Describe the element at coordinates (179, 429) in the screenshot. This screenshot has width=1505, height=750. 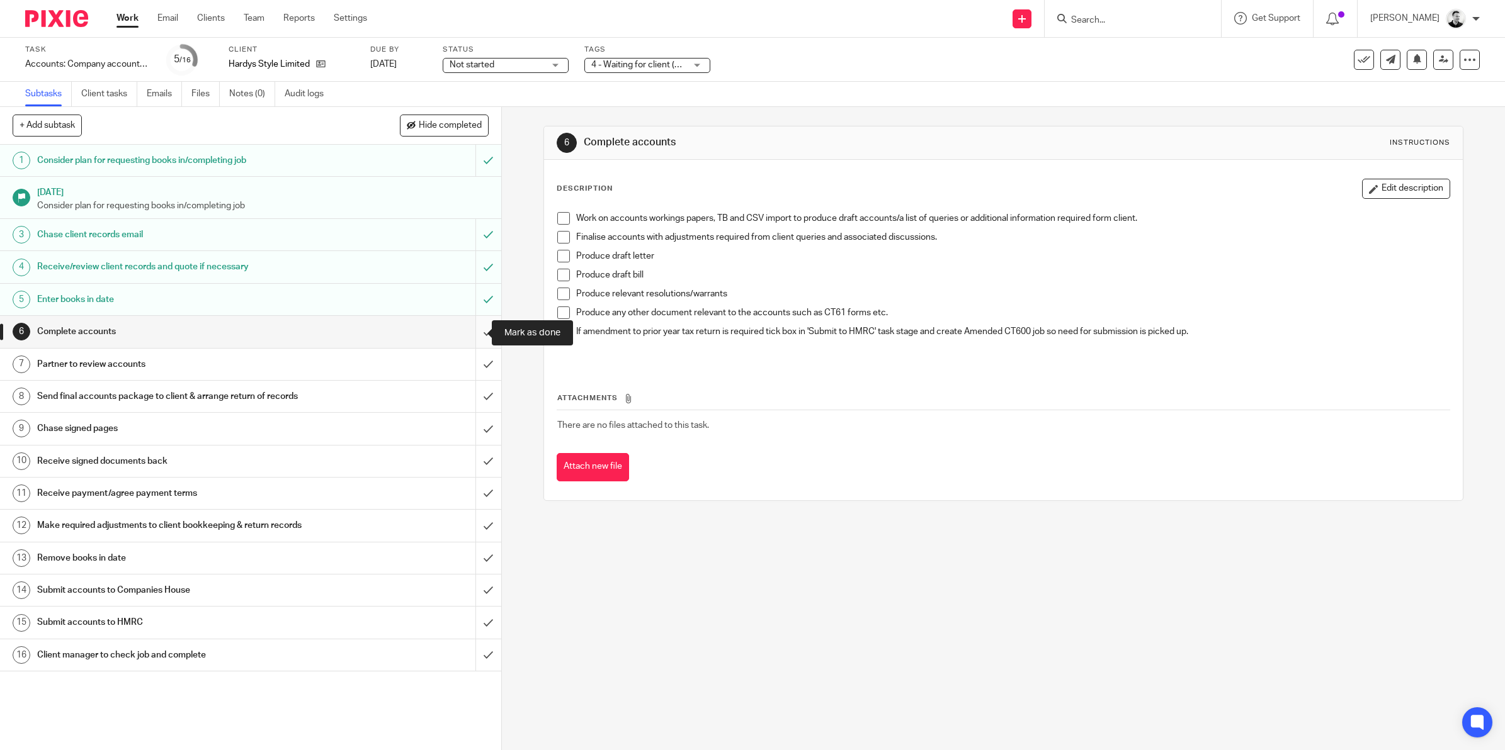
I see `h1: Chase signed pages` at that location.